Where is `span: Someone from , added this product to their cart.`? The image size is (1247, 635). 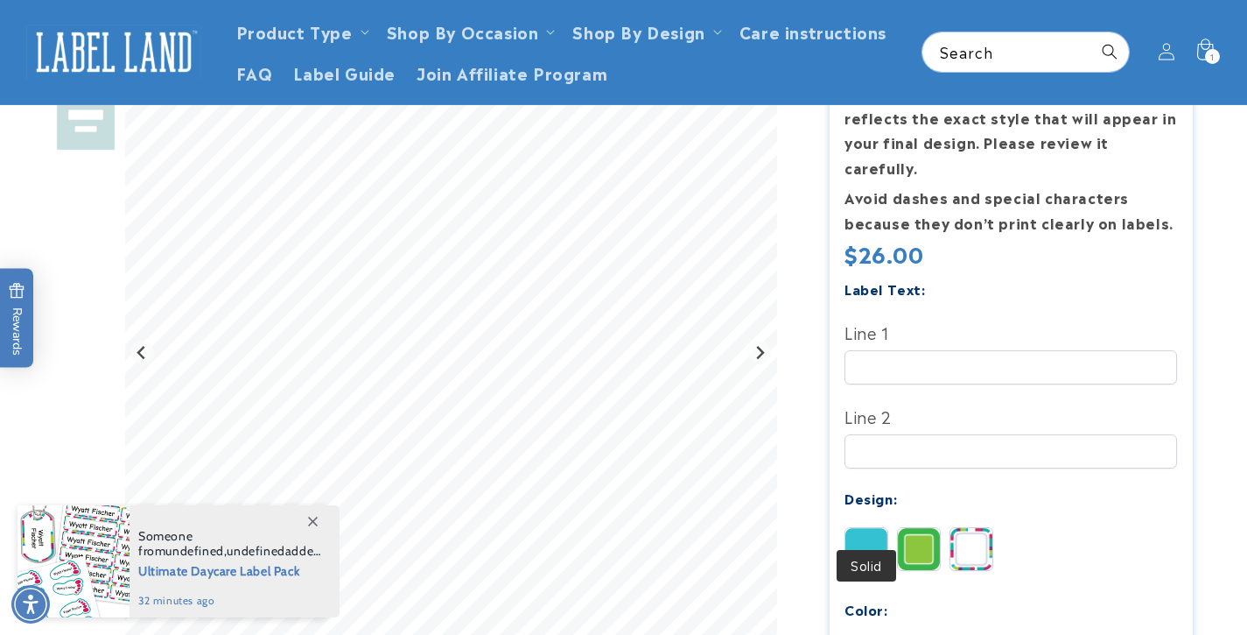
span: Someone from , added this product to their cart. is located at coordinates (229, 544).